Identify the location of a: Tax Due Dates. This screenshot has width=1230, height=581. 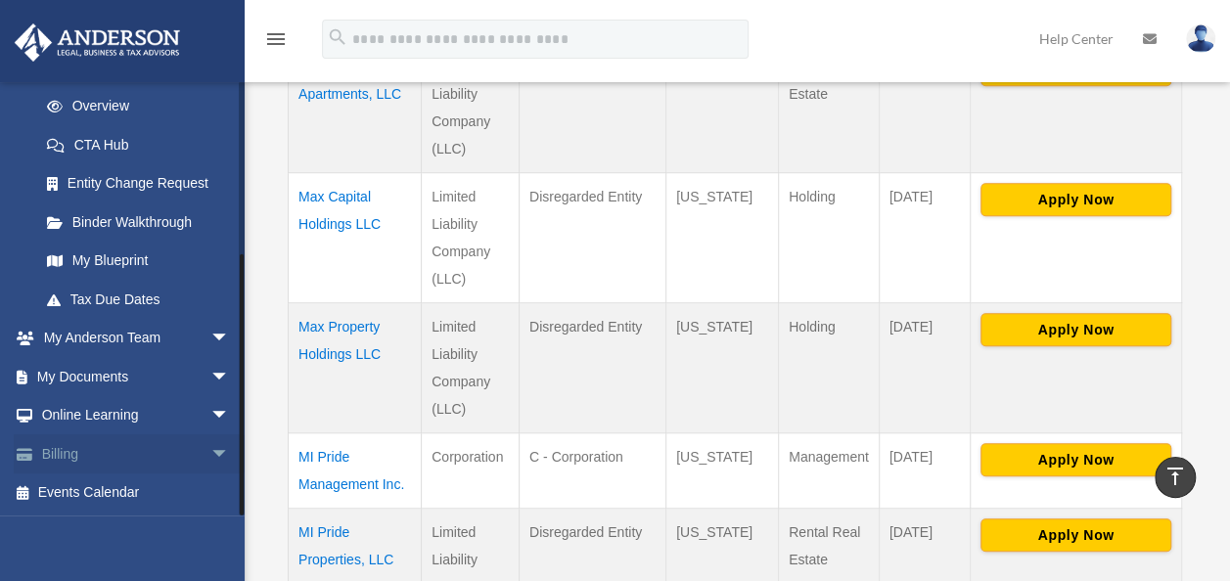
(138, 299).